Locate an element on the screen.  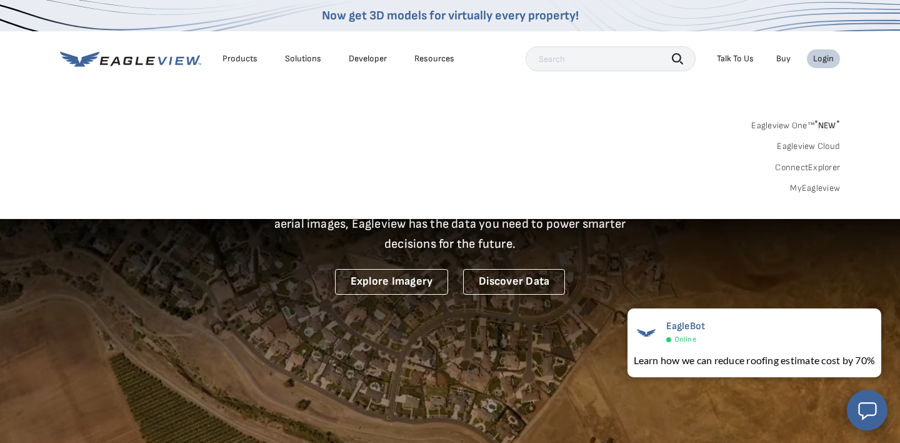
div: Products is located at coordinates (240, 59).